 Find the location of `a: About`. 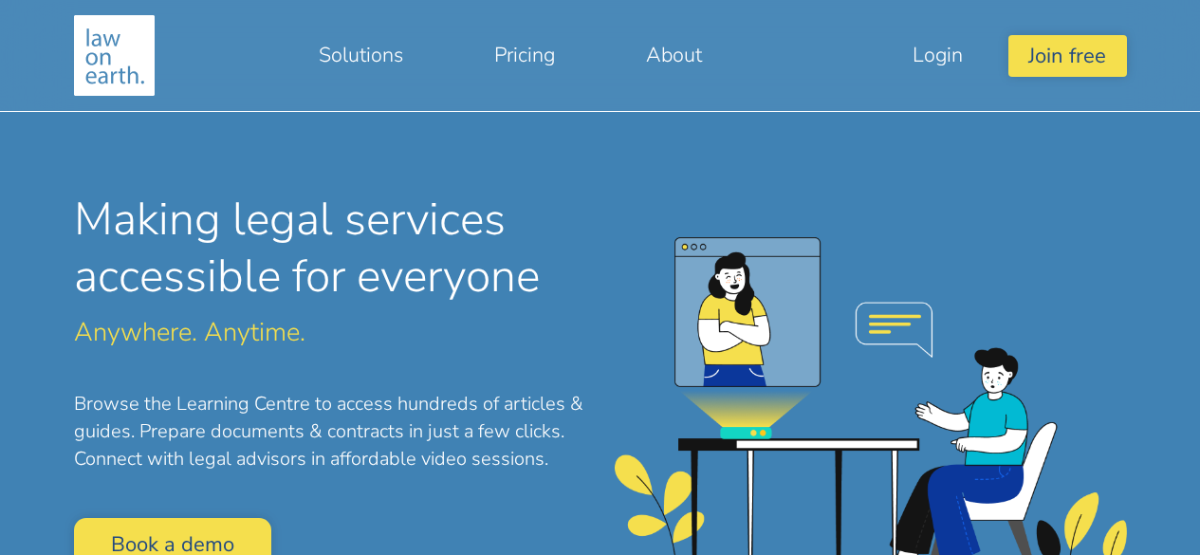

a: About is located at coordinates (674, 55).